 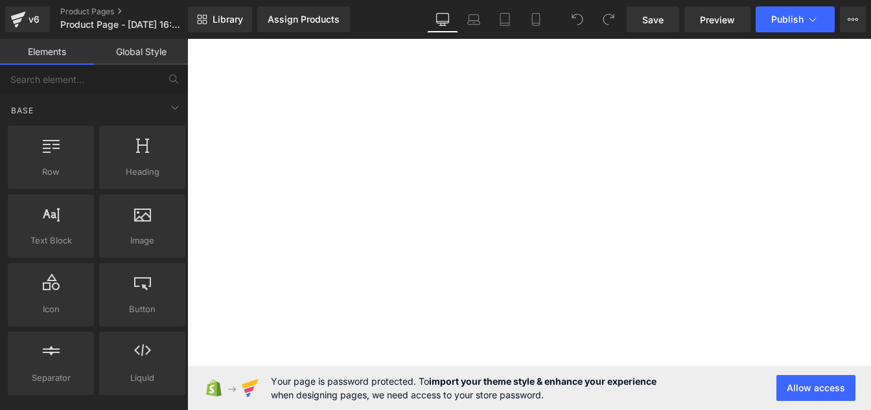 I want to click on a: Laptop, so click(x=474, y=19).